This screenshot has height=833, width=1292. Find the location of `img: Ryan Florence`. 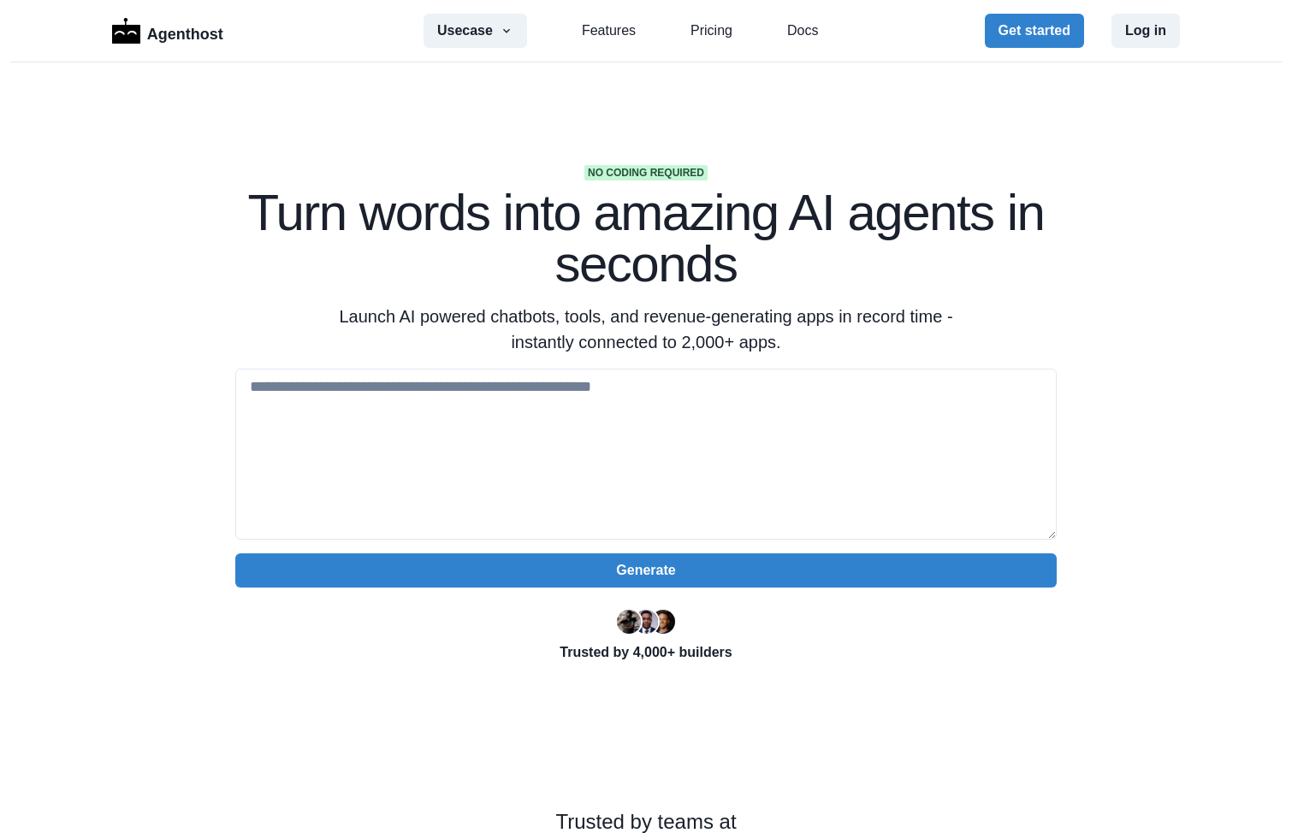

img: Ryan Florence is located at coordinates (629, 622).